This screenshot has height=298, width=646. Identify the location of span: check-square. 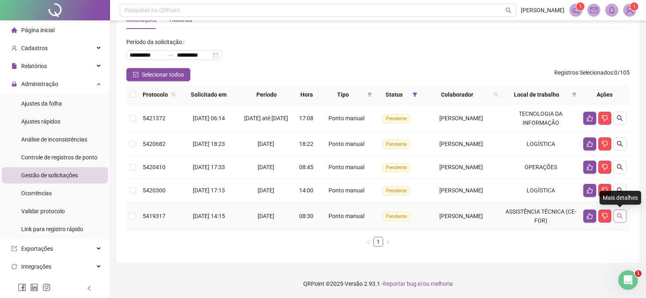
(136, 75).